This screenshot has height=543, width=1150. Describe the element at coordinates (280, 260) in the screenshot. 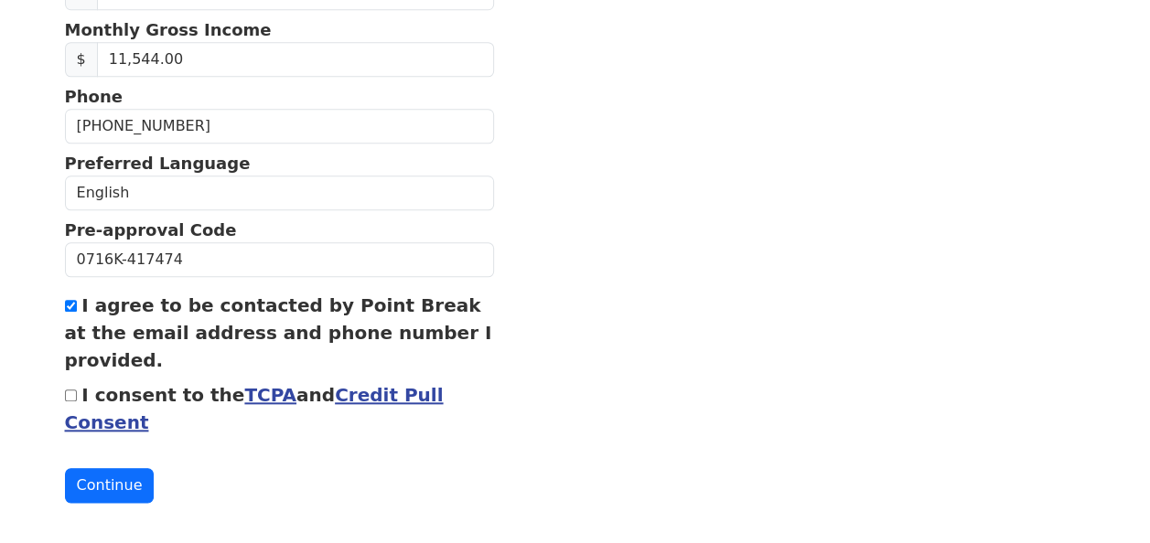

I see `input: Pre-approval Code` at that location.